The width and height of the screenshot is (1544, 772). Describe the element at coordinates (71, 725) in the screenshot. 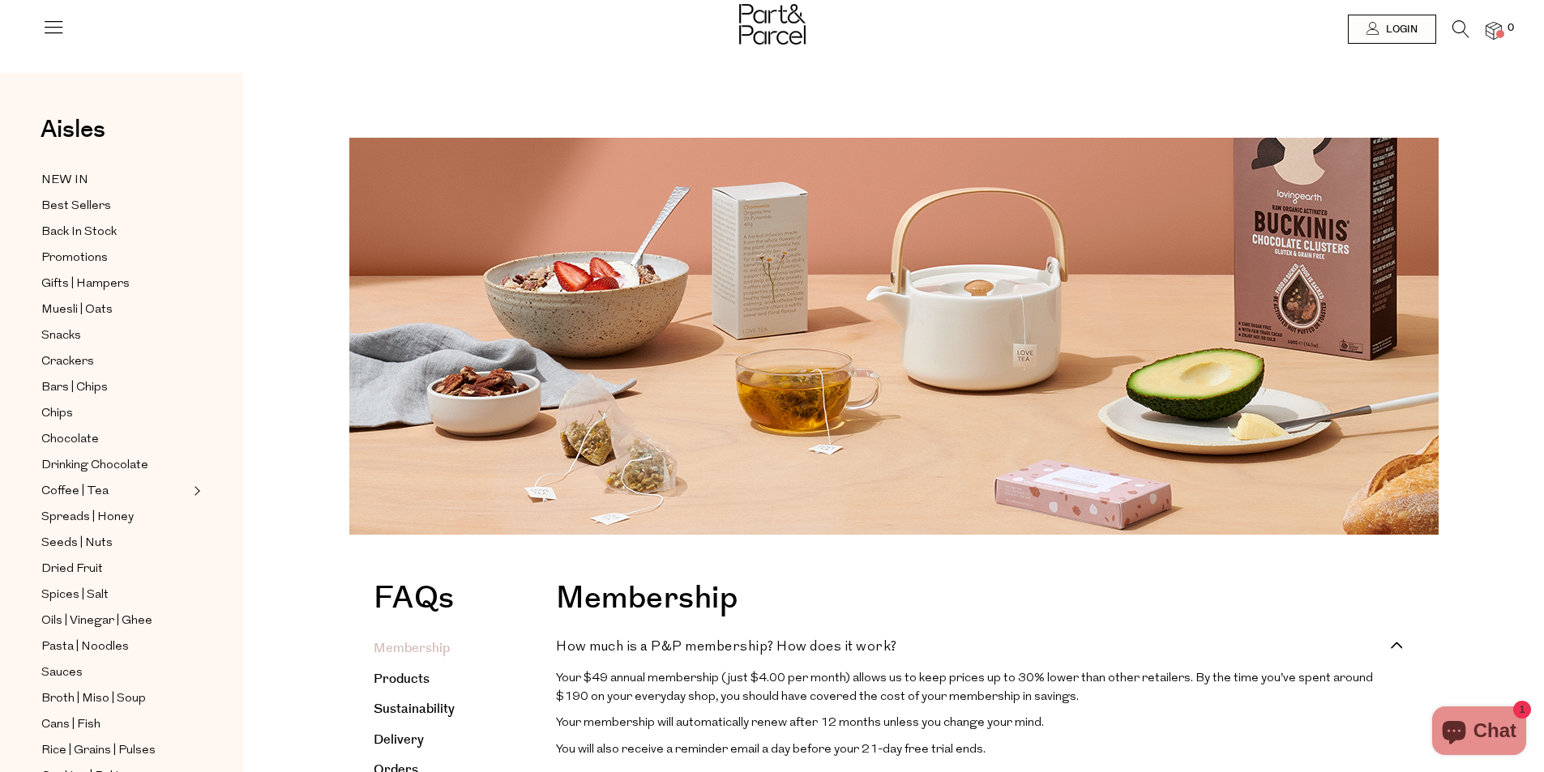

I see `span: Cans | Fish` at that location.